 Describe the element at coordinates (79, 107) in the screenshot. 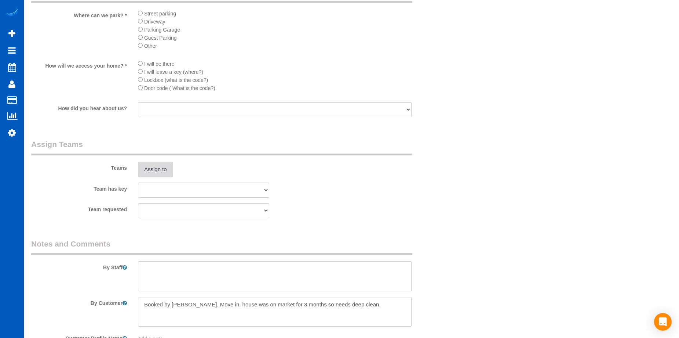

I see `label: How did you hear about us?` at that location.